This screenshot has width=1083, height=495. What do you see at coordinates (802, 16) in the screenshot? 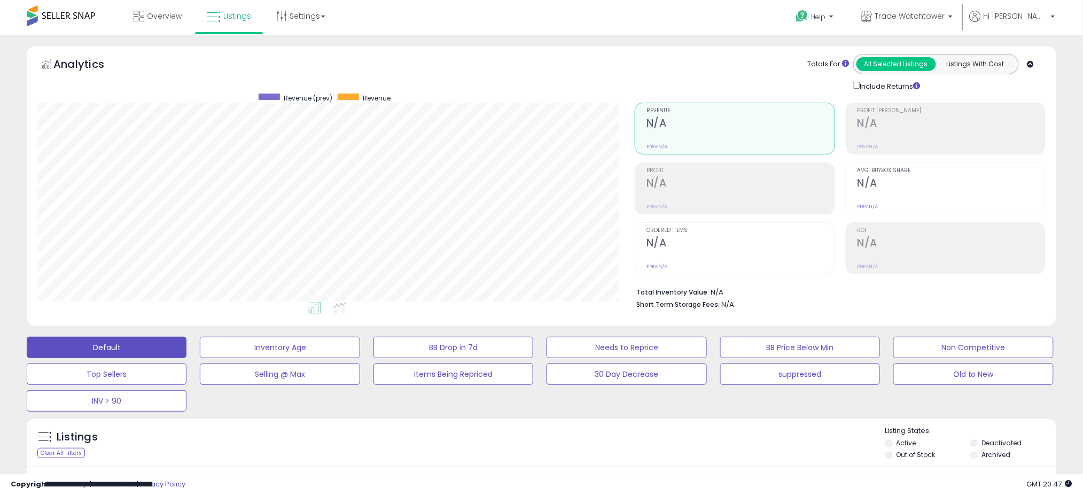
I see `i: Get Help` at bounding box center [802, 16].